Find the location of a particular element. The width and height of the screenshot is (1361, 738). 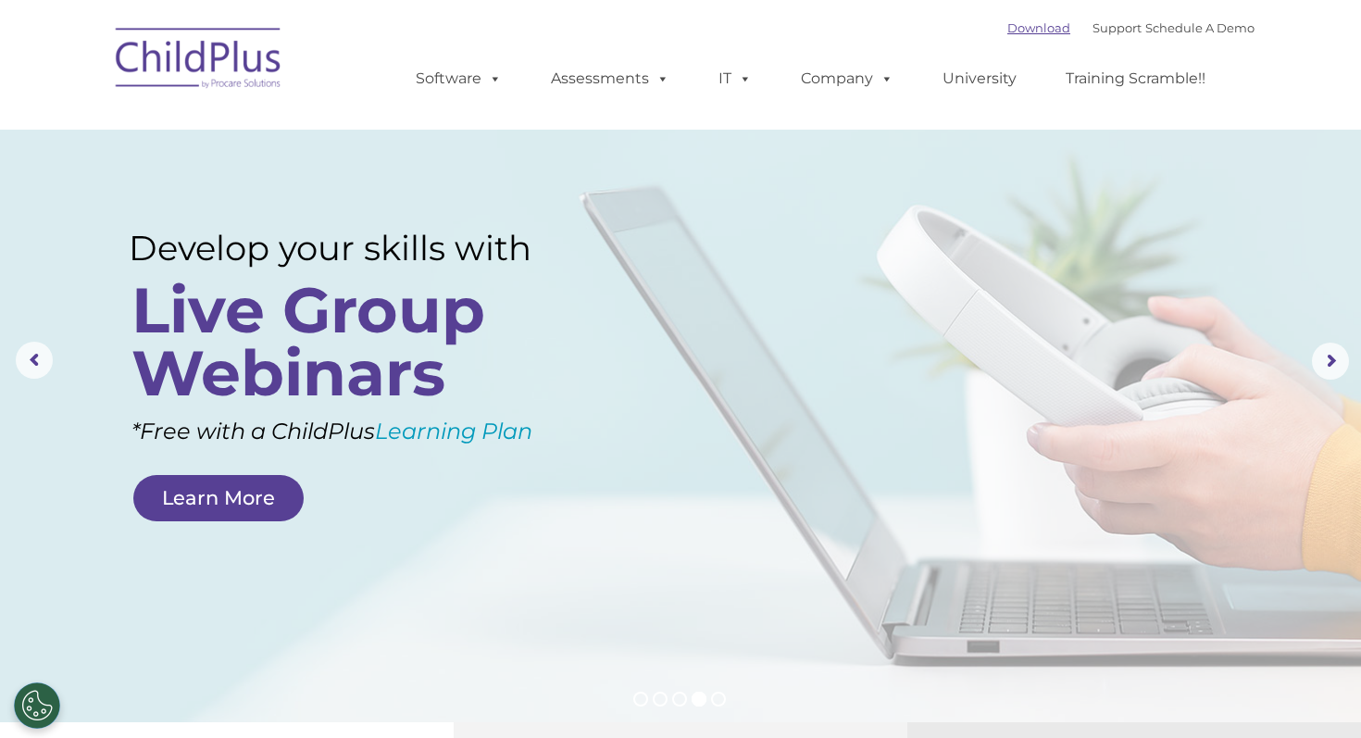

a: Download is located at coordinates (1039, 28).